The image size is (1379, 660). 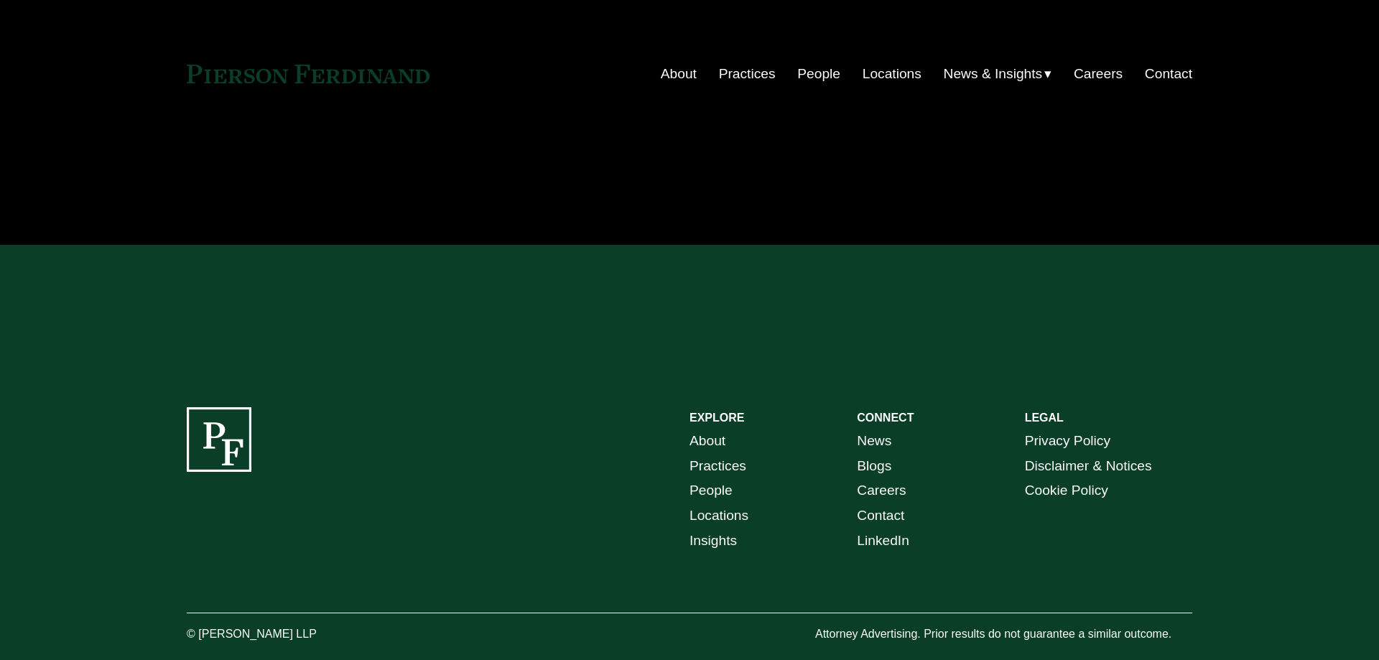 I want to click on a: Cookie Policy, so click(x=1067, y=491).